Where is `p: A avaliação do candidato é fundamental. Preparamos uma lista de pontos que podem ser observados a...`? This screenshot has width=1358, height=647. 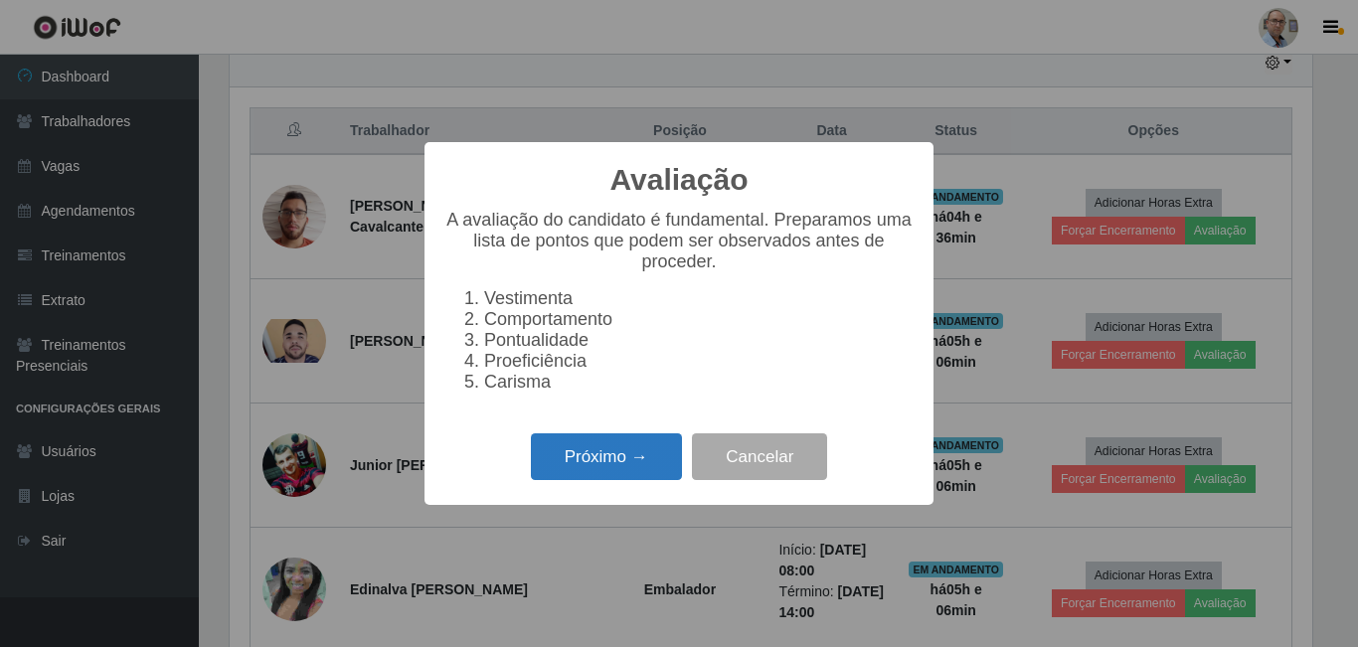
p: A avaliação do candidato é fundamental. Preparamos uma lista de pontos que podem ser observados a... is located at coordinates (679, 241).